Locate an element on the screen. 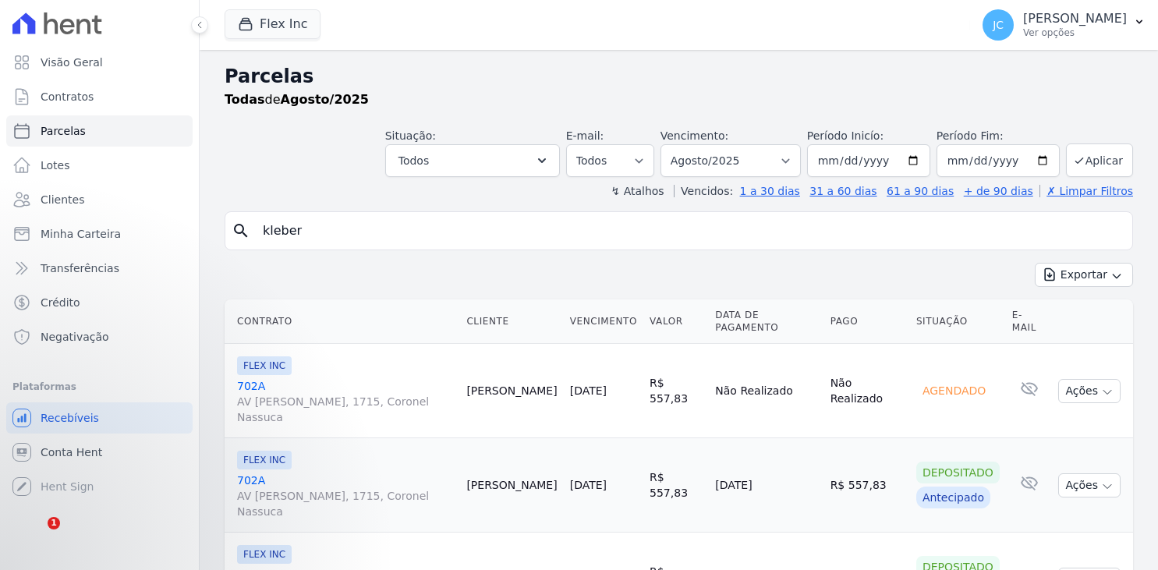  strong: Todas is located at coordinates (245, 99).